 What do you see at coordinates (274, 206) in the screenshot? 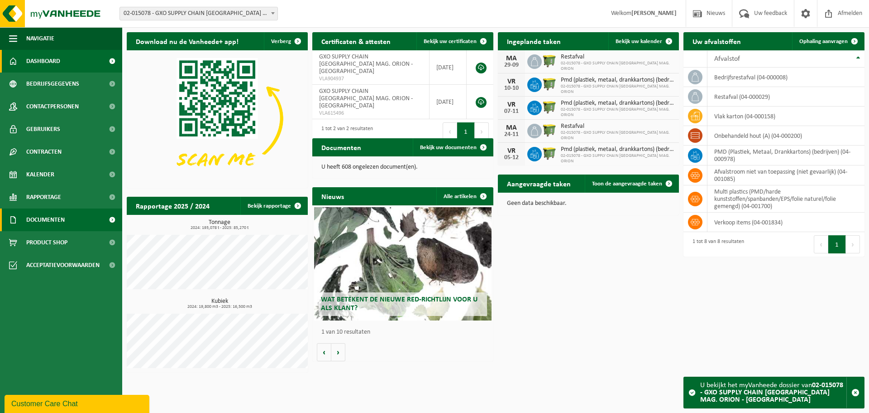
I see `a: Bekijk rapportage` at bounding box center [274, 206].